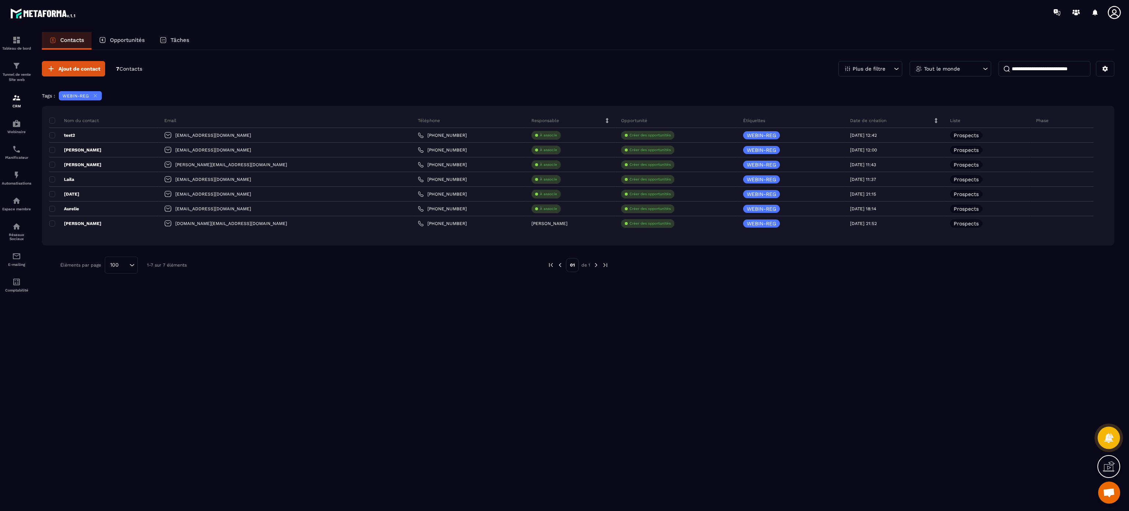  Describe the element at coordinates (174, 41) in the screenshot. I see `a: Tâches` at that location.